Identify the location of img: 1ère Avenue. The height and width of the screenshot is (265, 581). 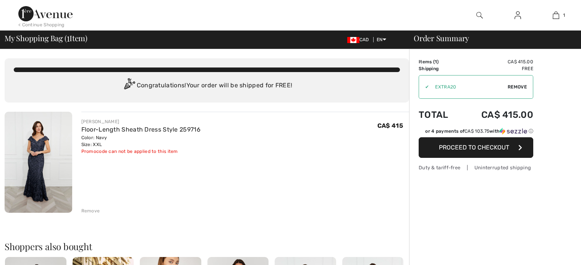
(45, 14).